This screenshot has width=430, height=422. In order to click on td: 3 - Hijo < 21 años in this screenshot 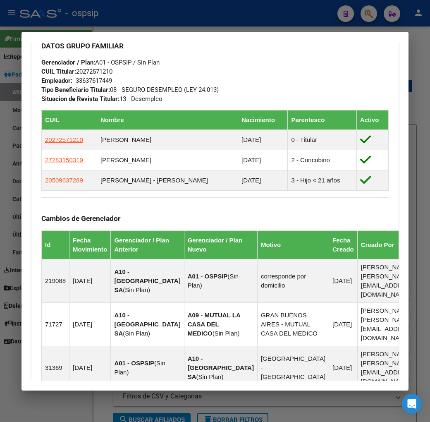, I will do `click(322, 180)`.